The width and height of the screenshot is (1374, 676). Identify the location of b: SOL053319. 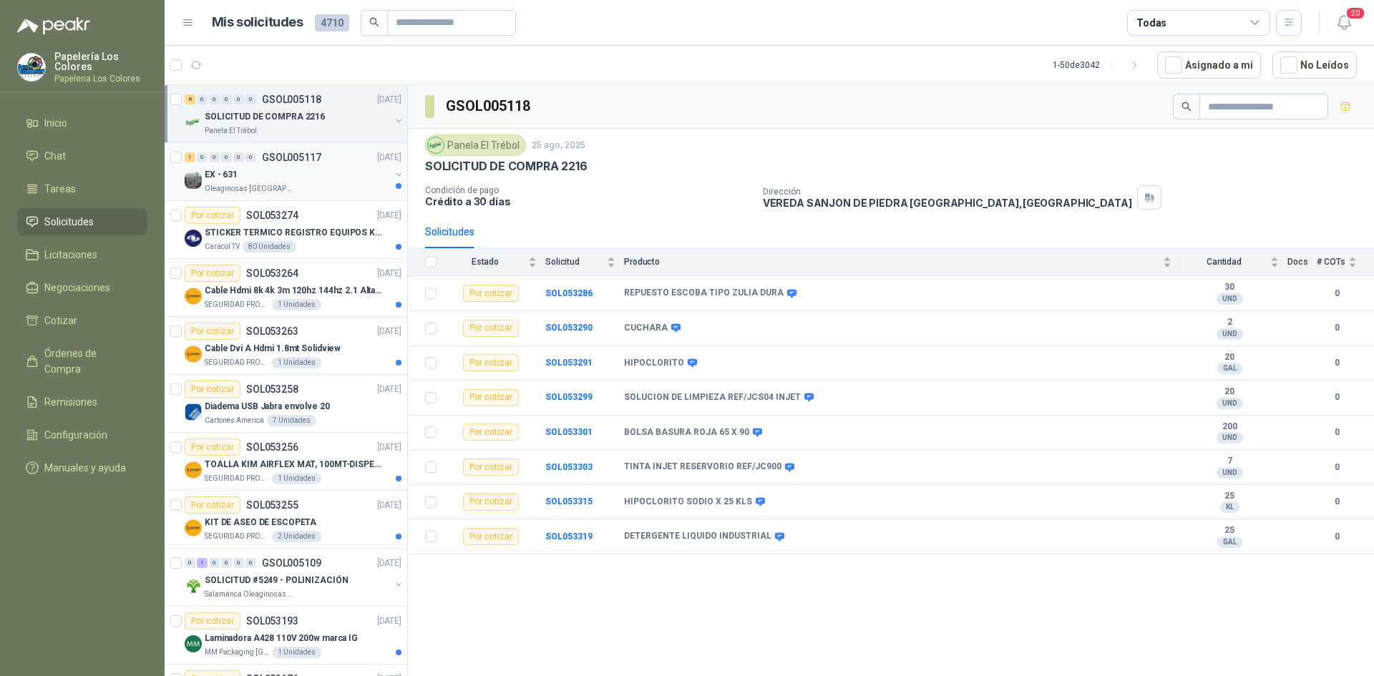
(569, 537).